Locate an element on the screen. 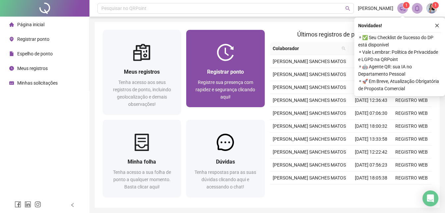 This screenshot has height=213, width=445. span: home is located at coordinates (12, 25).